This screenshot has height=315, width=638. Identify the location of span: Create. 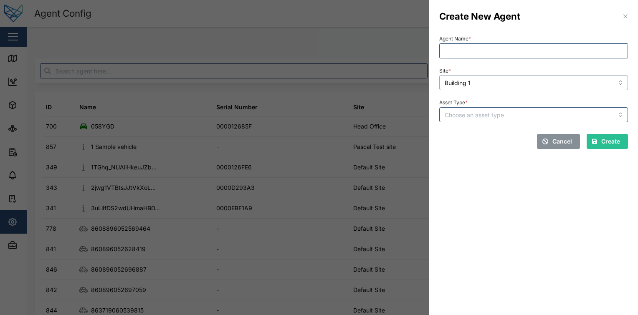
(611, 142).